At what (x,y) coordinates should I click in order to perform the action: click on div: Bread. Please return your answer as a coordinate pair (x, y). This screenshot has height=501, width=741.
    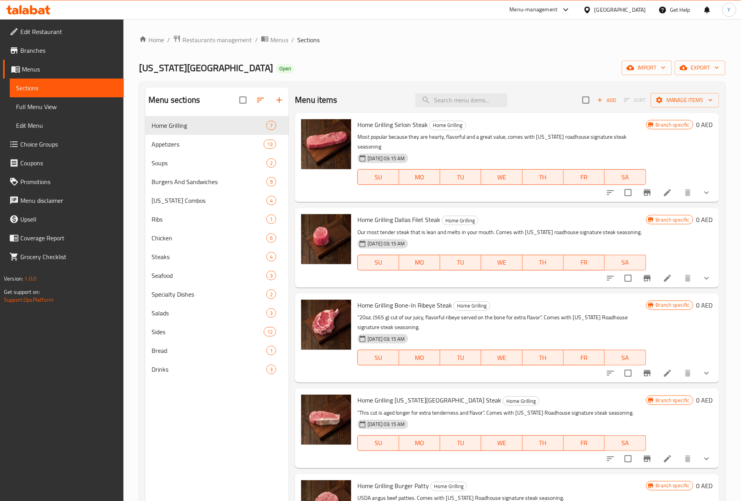
    Looking at the image, I should click on (209, 351).